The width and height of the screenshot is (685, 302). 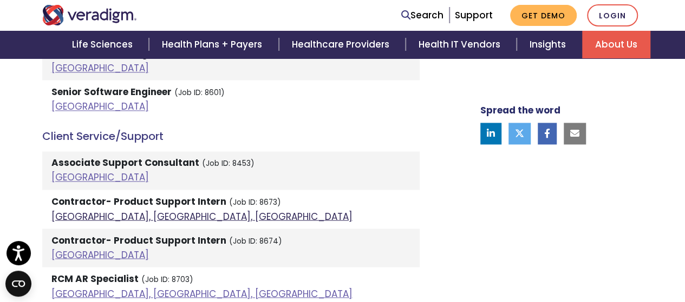 I want to click on a: Support, so click(x=473, y=15).